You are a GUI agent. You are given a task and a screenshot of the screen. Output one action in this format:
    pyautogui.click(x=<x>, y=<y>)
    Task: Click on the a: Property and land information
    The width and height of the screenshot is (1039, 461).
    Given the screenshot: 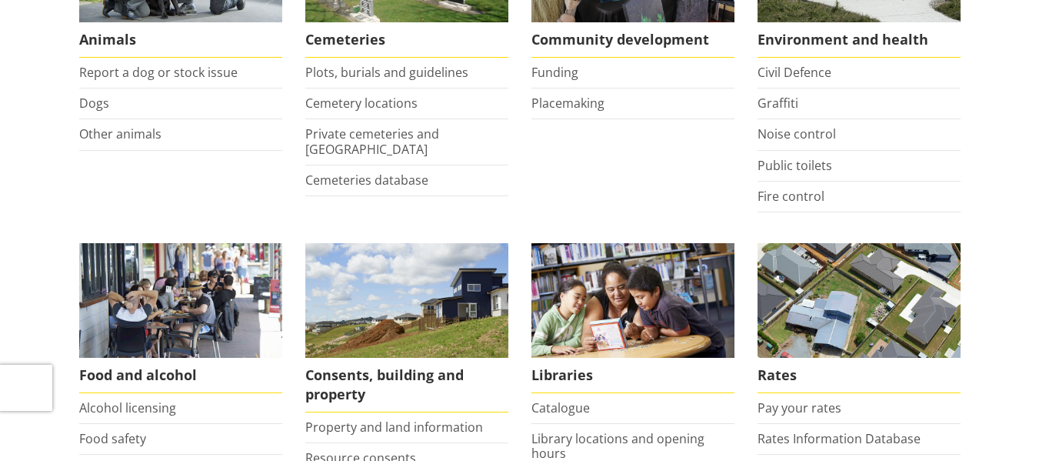 What is the action you would take?
    pyautogui.click(x=394, y=427)
    